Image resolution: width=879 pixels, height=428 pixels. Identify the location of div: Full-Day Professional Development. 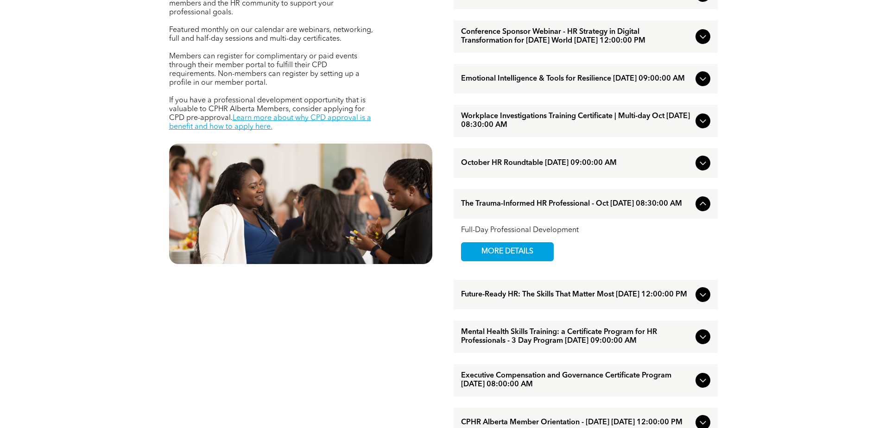
(585, 230).